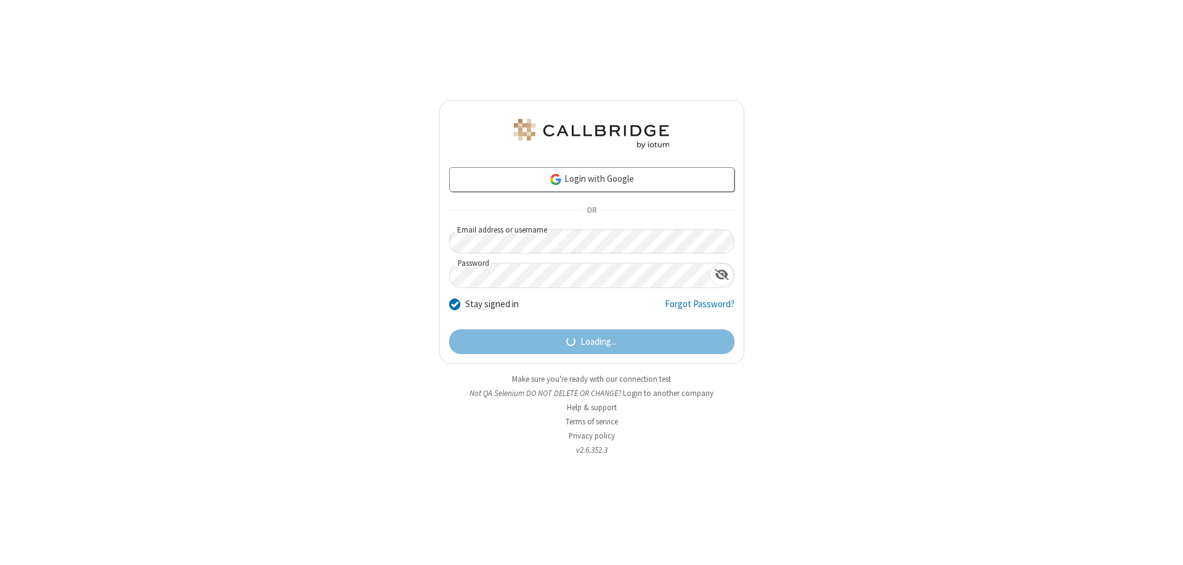 This screenshot has height=565, width=1183. What do you see at coordinates (592, 435) in the screenshot?
I see `a: Privacy policy` at bounding box center [592, 435].